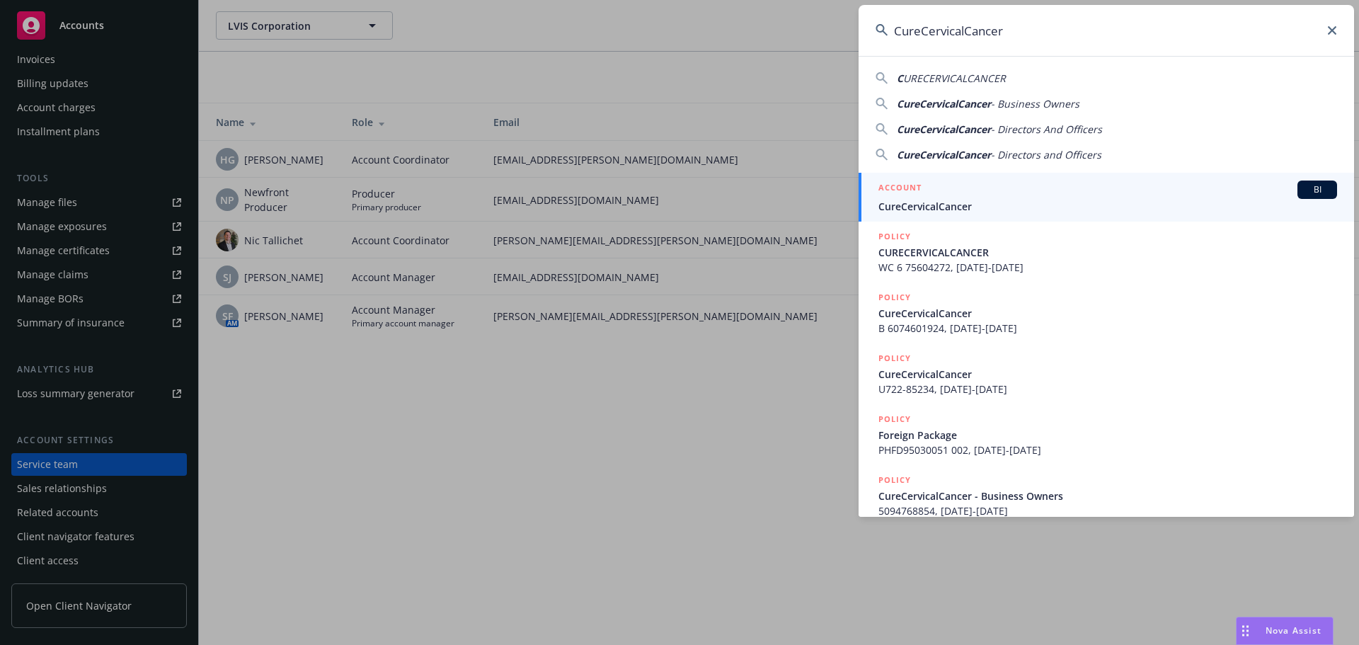 This screenshot has height=645, width=1359. What do you see at coordinates (1318, 190) in the screenshot?
I see `span: BI` at bounding box center [1318, 190].